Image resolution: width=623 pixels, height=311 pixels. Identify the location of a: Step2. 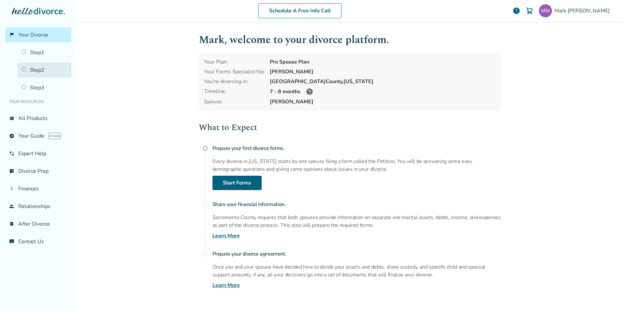
(44, 70).